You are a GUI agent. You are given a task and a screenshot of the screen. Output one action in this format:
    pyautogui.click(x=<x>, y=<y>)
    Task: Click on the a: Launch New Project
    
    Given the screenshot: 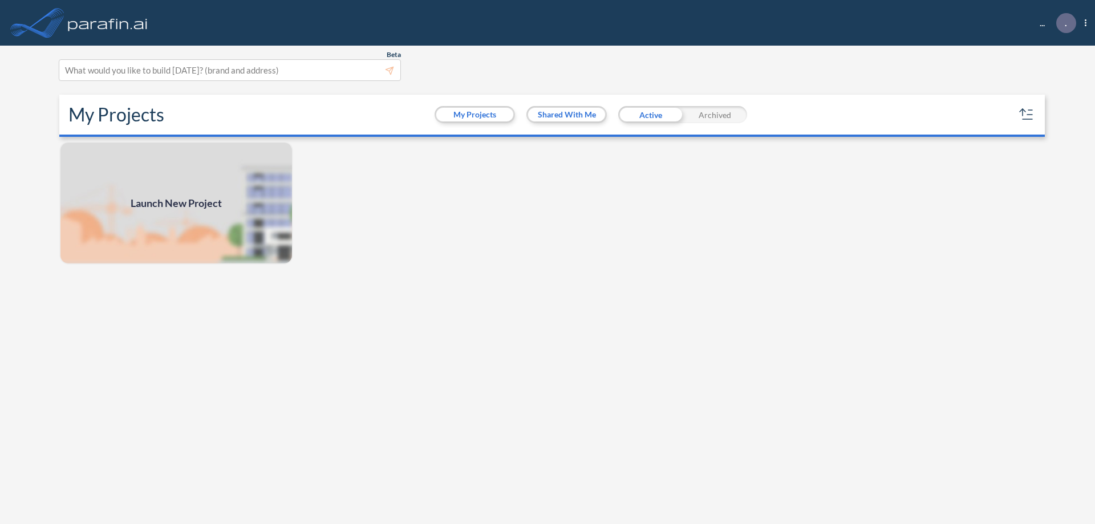 What is the action you would take?
    pyautogui.click(x=176, y=203)
    